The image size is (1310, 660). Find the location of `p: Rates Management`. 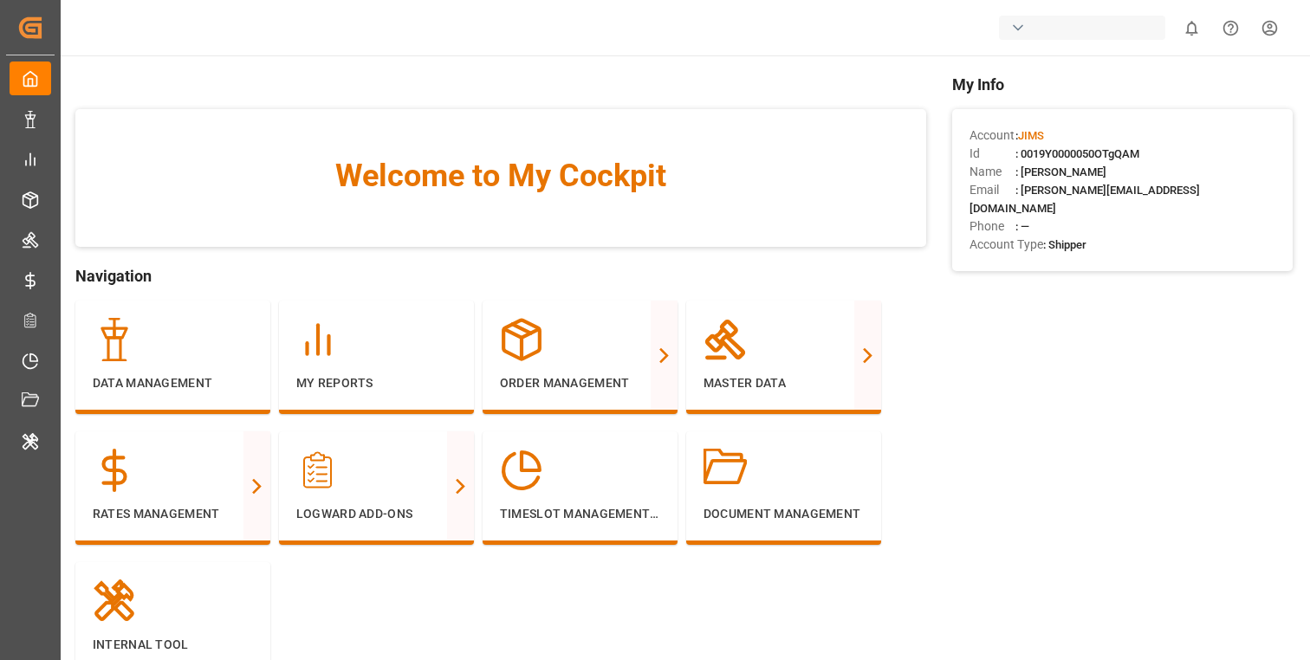

p: Rates Management is located at coordinates (172, 514).